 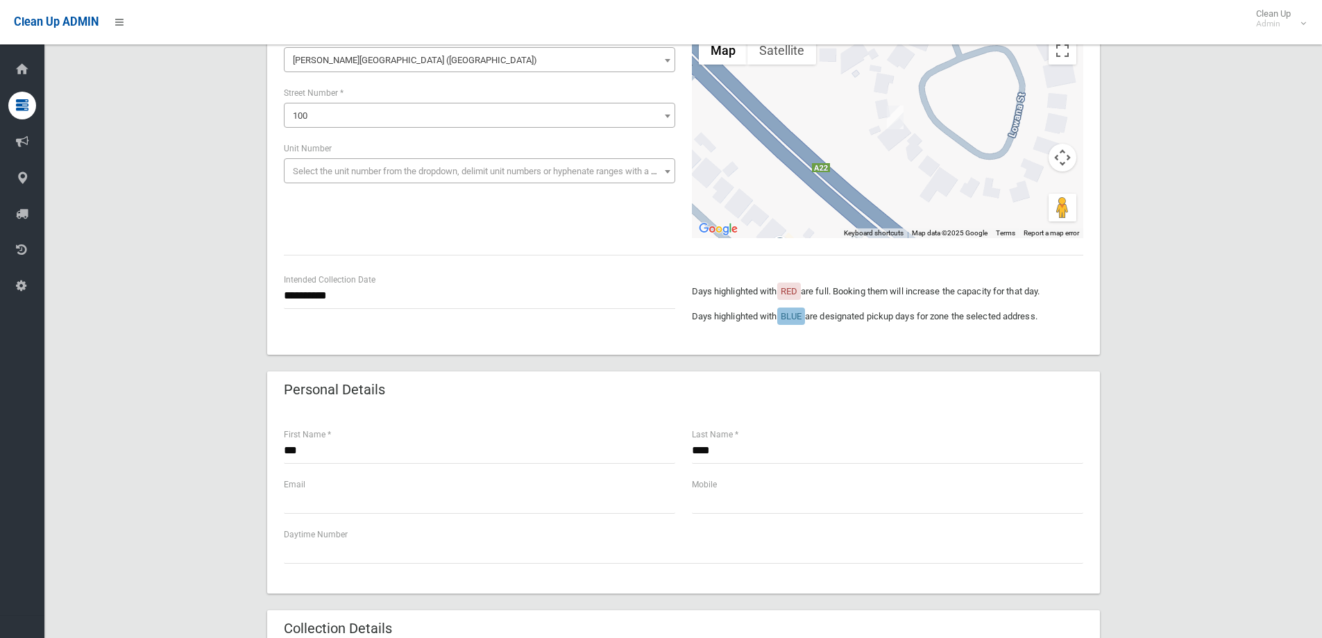 What do you see at coordinates (479, 60) in the screenshot?
I see `span: Lowana Street (VILLAWOOD 2163)` at bounding box center [479, 60].